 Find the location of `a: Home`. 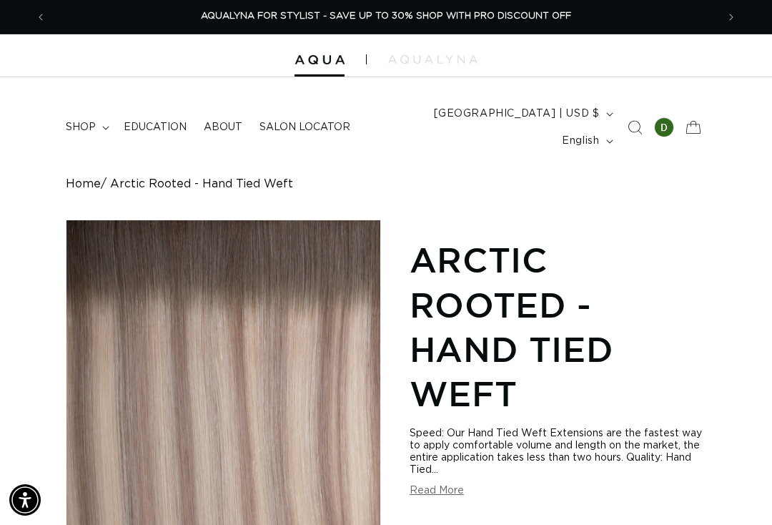

a: Home is located at coordinates (83, 184).